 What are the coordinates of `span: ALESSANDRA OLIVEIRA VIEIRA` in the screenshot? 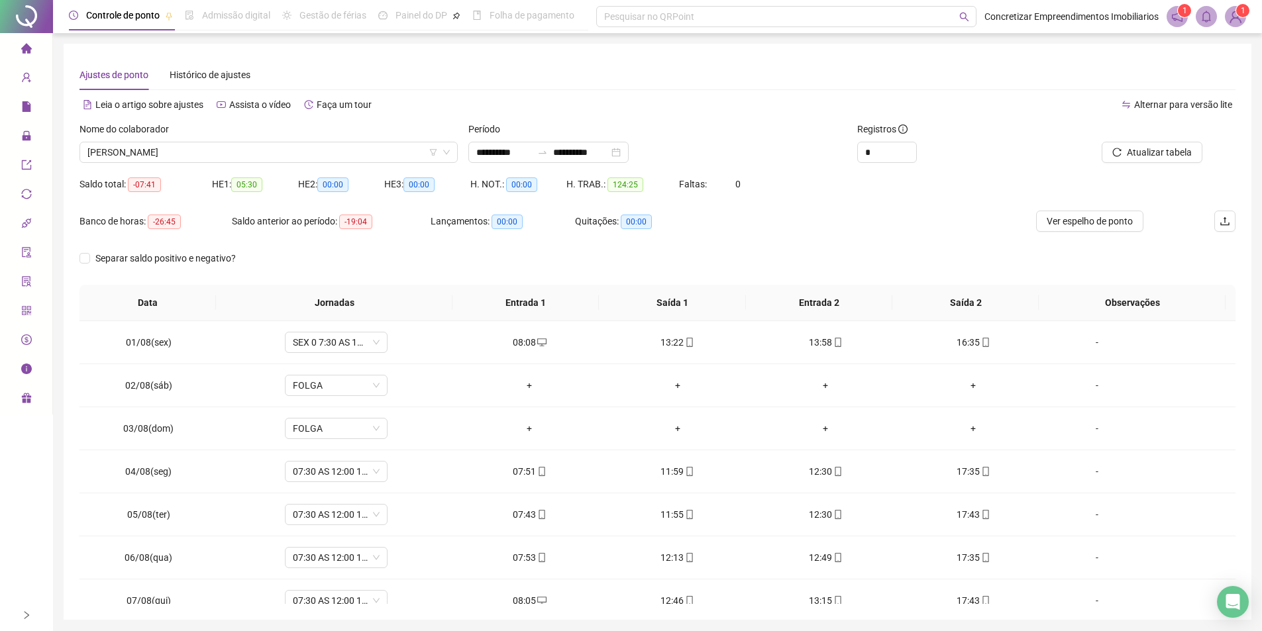 It's located at (268, 152).